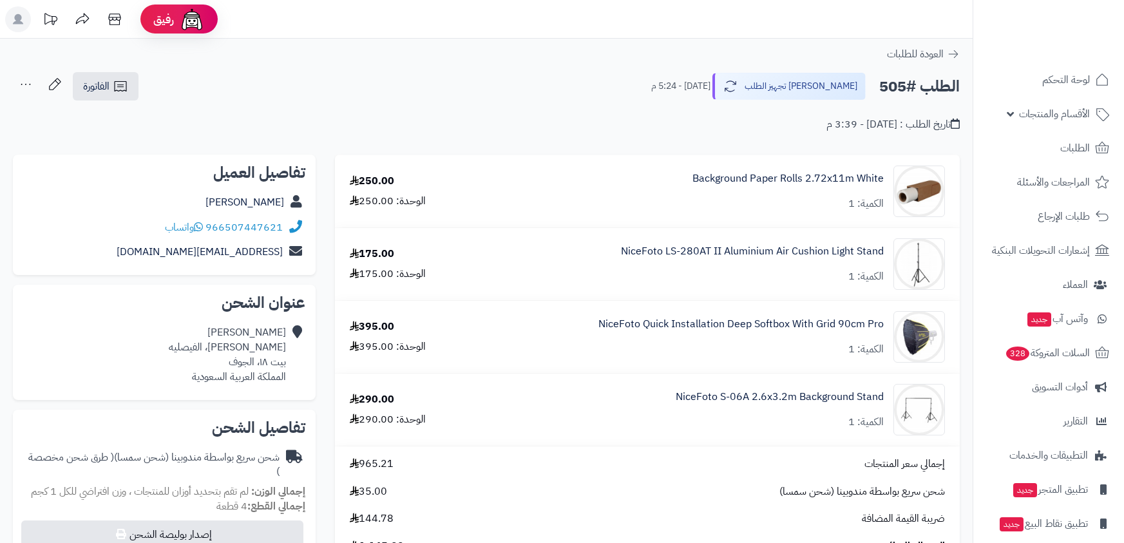 The image size is (1124, 543). Describe the element at coordinates (919, 264) in the screenshot. I see `img: 1709495061-280AT%20(1)-800x1000-90x90.jpg` at that location.